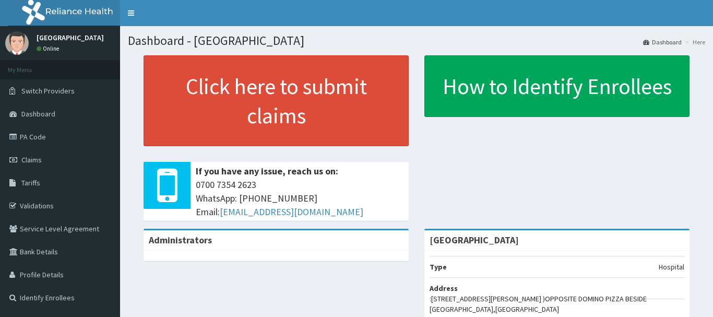 This screenshot has width=713, height=317. I want to click on a: Dashboard, so click(663, 42).